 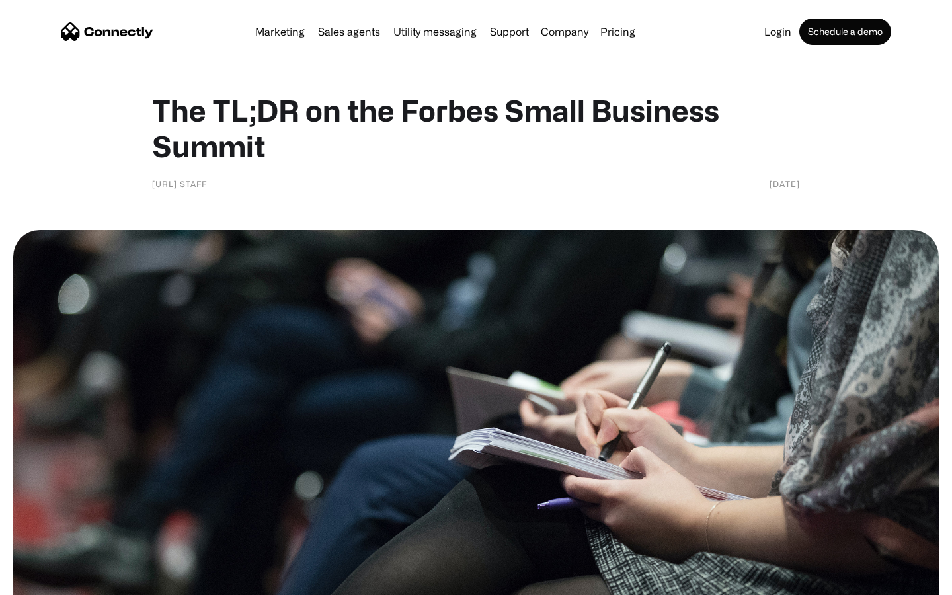 What do you see at coordinates (618, 32) in the screenshot?
I see `a: Pricing` at bounding box center [618, 32].